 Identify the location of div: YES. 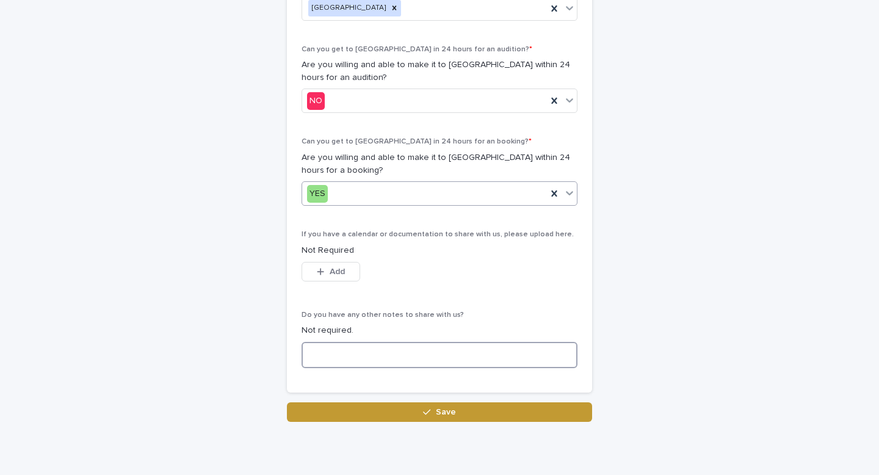
(318, 194).